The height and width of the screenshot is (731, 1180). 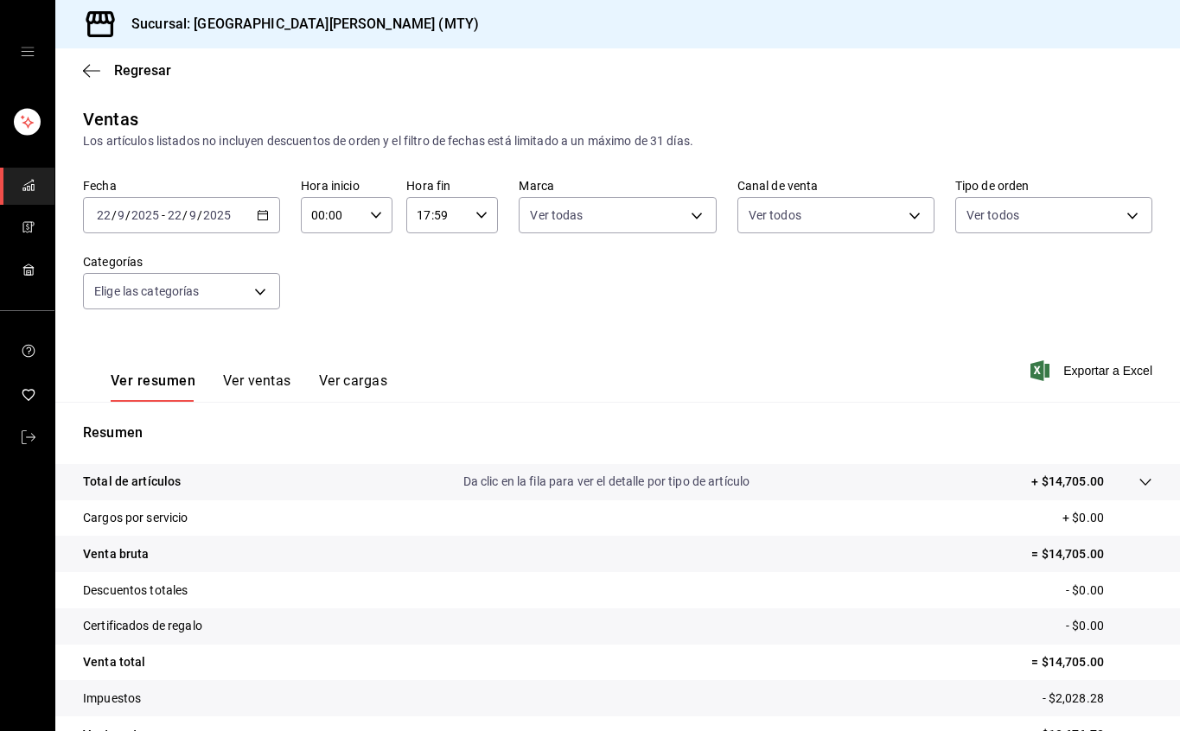 What do you see at coordinates (116, 554) in the screenshot?
I see `font: Venta bruta` at bounding box center [116, 554].